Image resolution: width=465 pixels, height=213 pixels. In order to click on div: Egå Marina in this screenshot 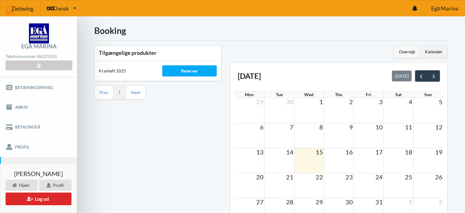, I will do `click(39, 46)`.